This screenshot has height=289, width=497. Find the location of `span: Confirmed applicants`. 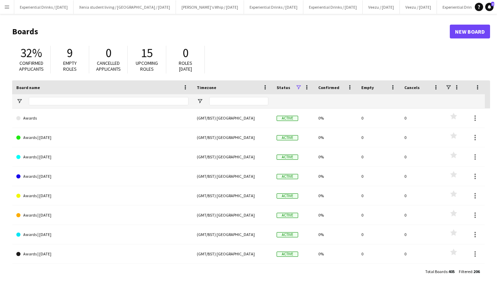

span: Confirmed applicants is located at coordinates (31, 66).